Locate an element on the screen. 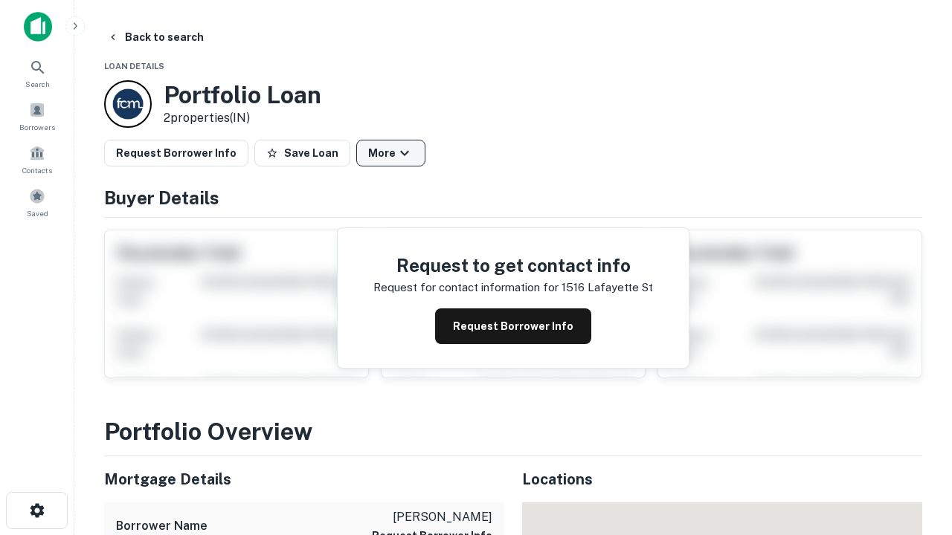 This screenshot has width=952, height=535. a: Borrowers is located at coordinates (37, 116).